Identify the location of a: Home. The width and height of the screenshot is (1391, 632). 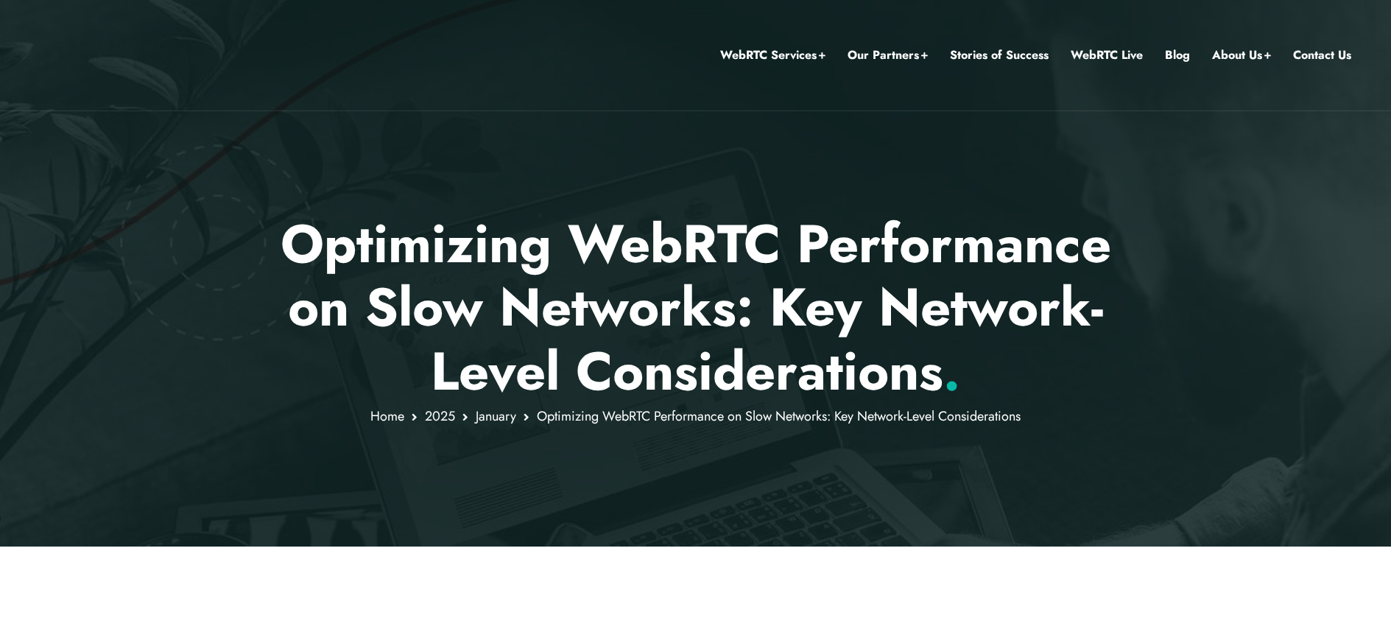
(387, 416).